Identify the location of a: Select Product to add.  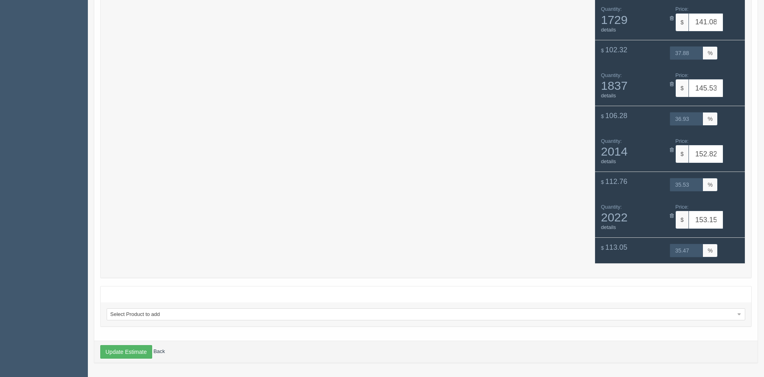
(426, 315).